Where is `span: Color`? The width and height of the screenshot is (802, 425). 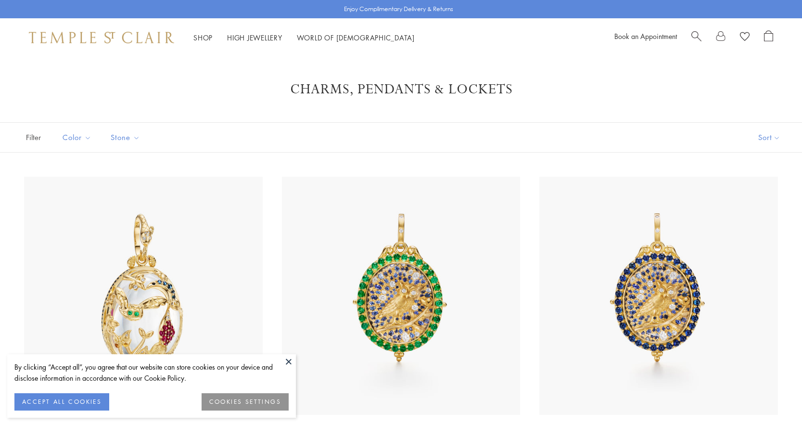 span: Color is located at coordinates (78, 137).